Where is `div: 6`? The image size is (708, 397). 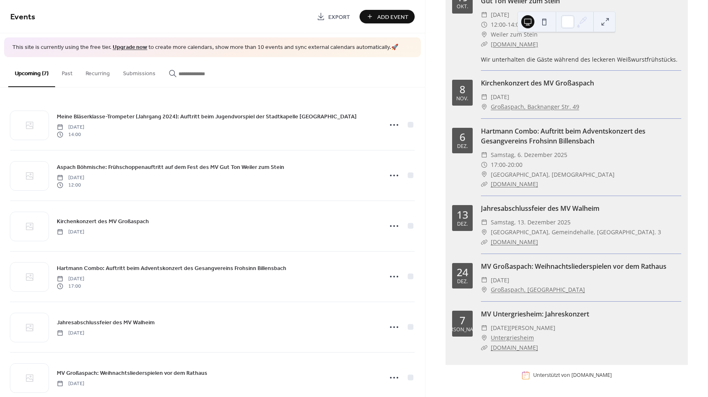
div: 6 is located at coordinates (462, 137).